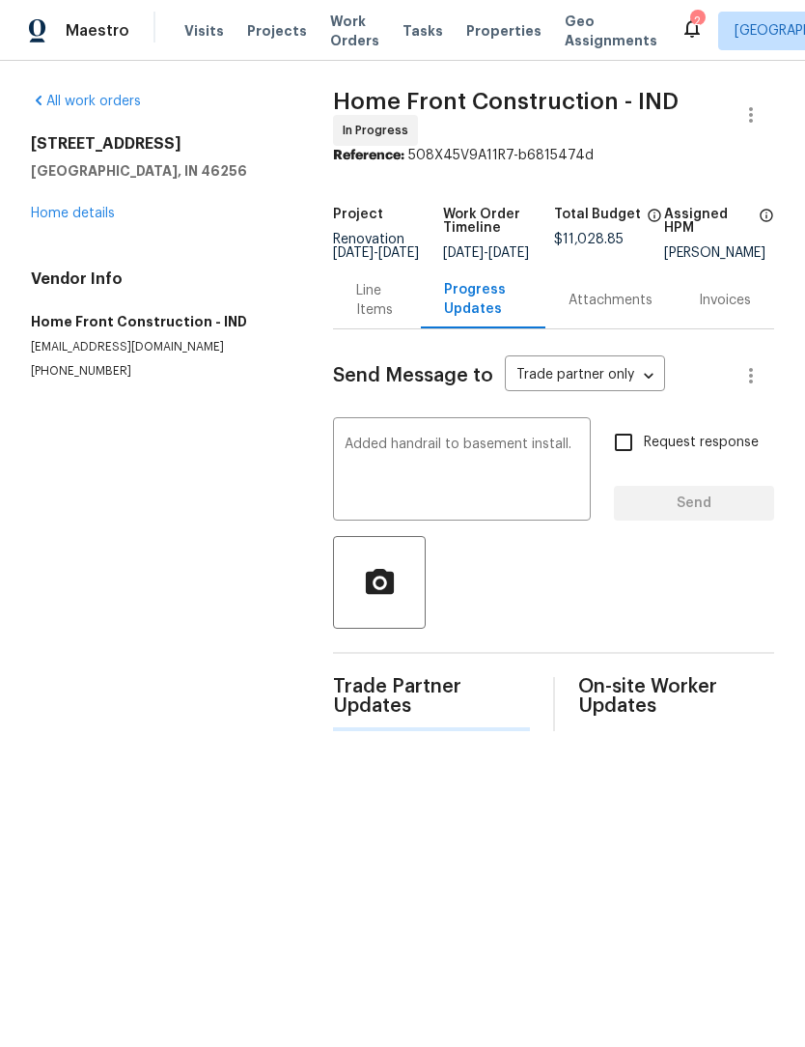  I want to click on span: Visits, so click(204, 31).